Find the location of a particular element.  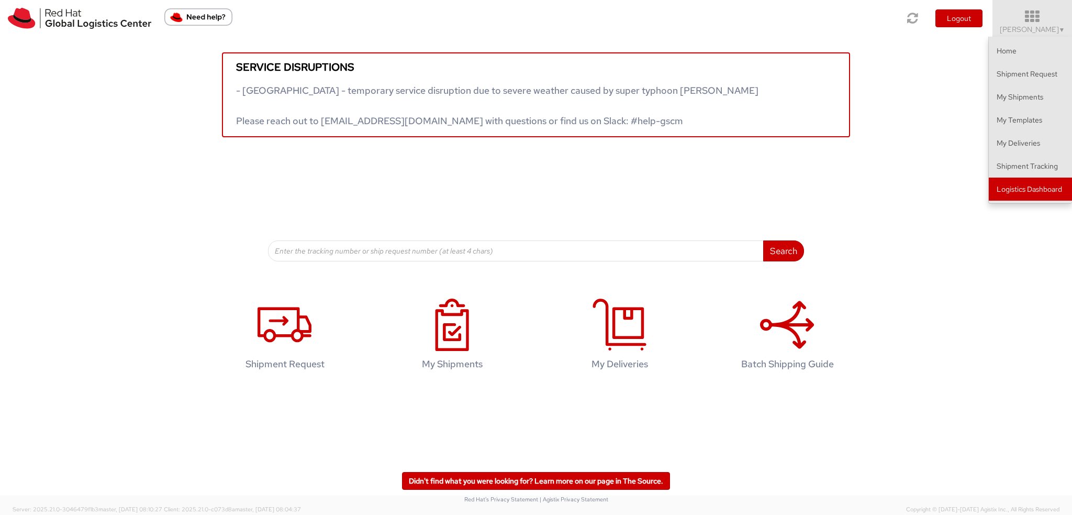

h4: My Shipments is located at coordinates (452, 364).